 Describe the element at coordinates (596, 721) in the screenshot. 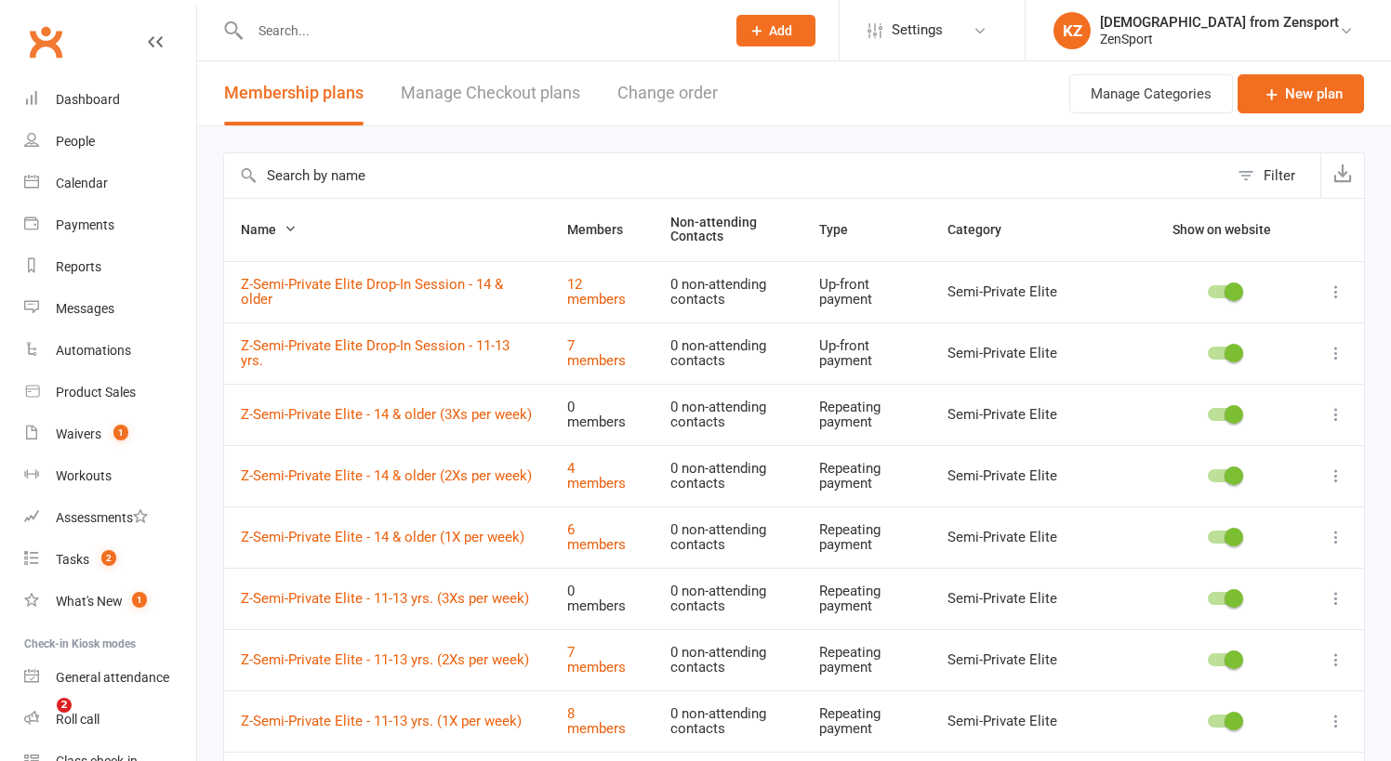

I see `a: 8 members` at that location.